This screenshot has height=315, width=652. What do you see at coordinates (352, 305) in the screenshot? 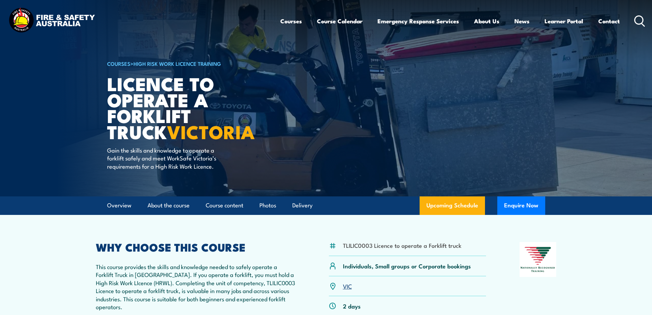
I see `p: 2 days` at bounding box center [352, 305].